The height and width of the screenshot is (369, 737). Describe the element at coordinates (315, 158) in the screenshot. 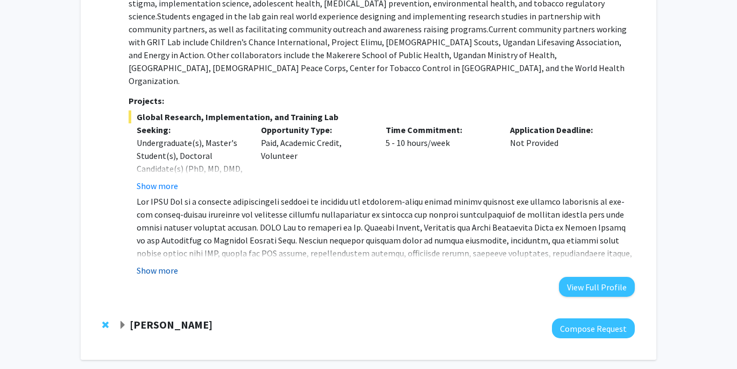

I see `div: Paid, Academic Credit, Volunteer` at that location.